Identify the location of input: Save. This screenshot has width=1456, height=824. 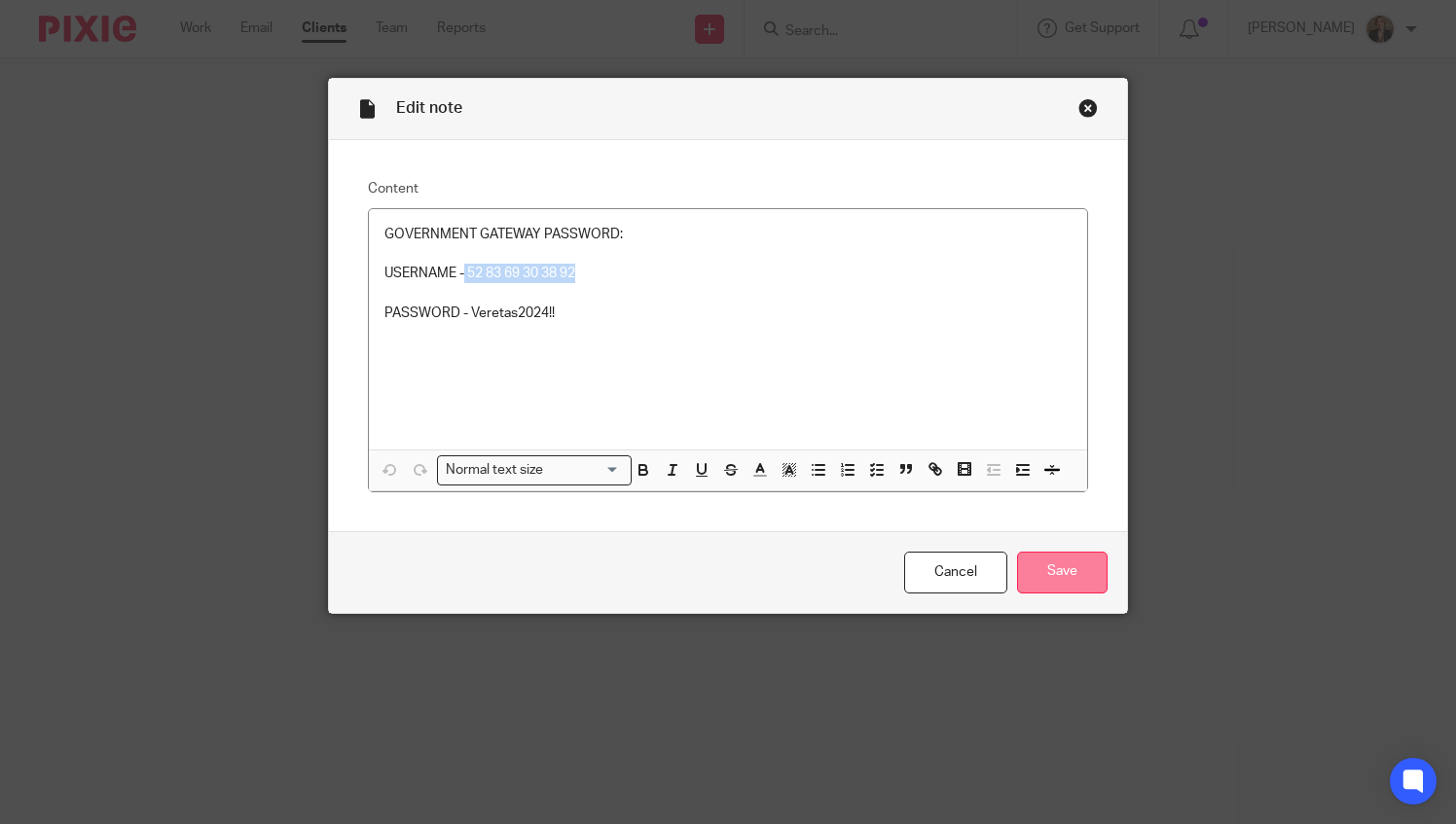
(1062, 572).